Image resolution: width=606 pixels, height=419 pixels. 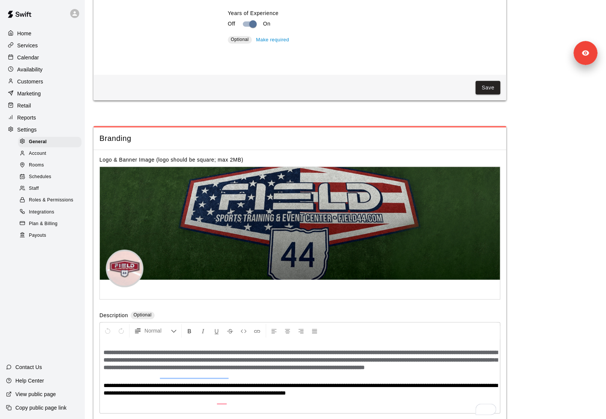 I want to click on button: Format Underline, so click(x=217, y=330).